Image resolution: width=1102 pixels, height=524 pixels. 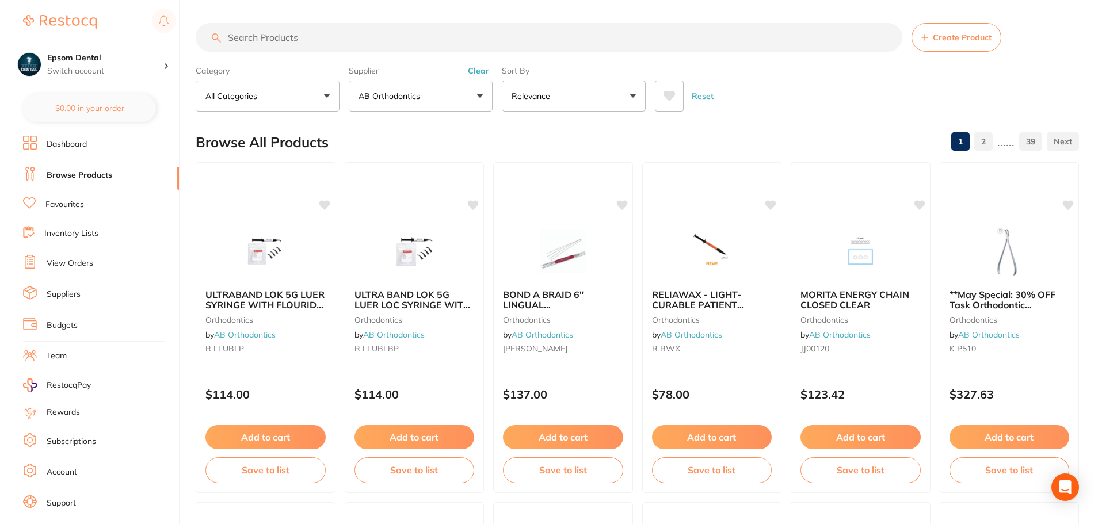 I want to click on span: R RWX, so click(x=666, y=349).